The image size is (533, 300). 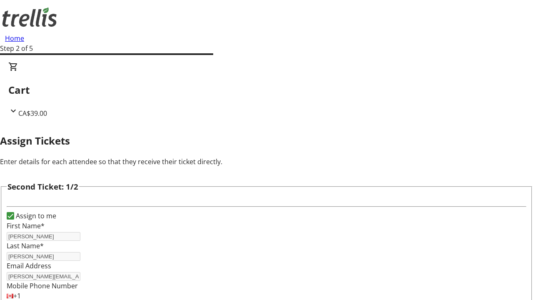 What do you see at coordinates (25, 245) in the screenshot?
I see `label: Last Name*` at bounding box center [25, 245].